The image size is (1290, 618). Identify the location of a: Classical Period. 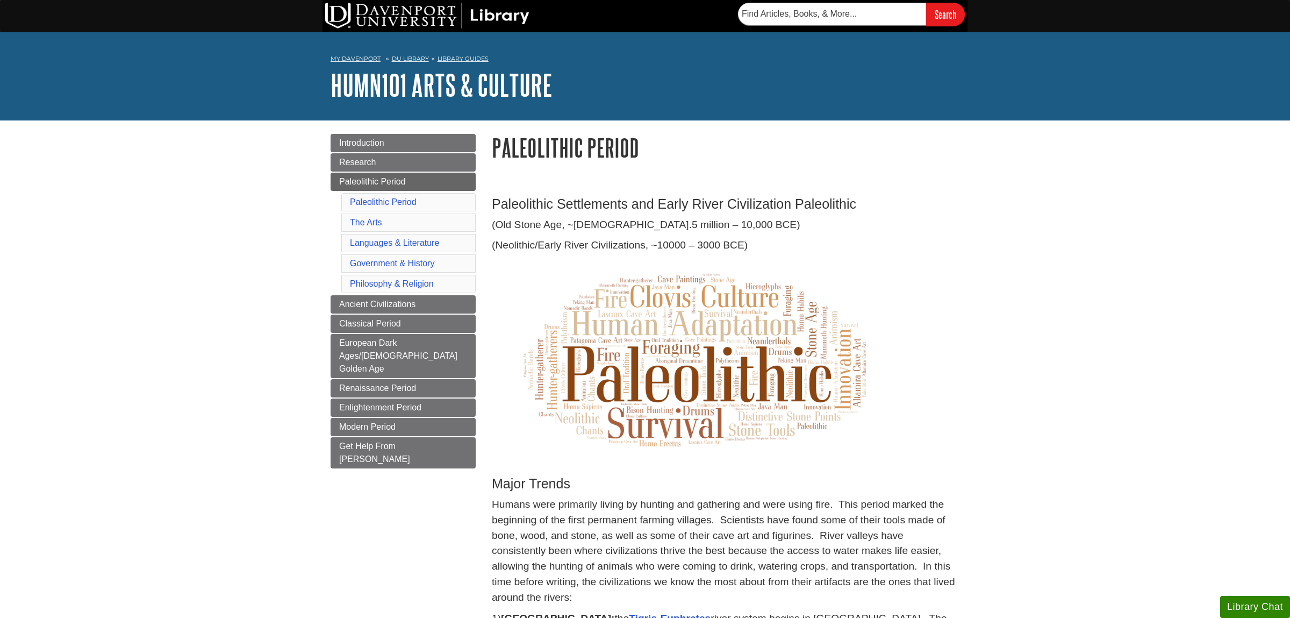
(403, 324).